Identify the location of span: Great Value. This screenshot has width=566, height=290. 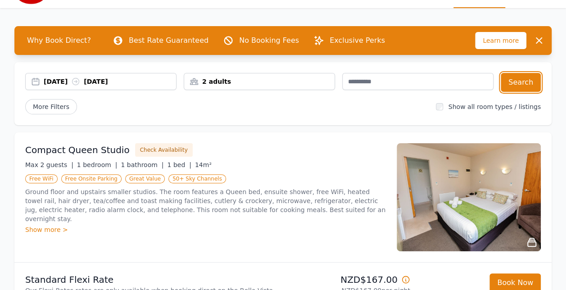
(145, 179).